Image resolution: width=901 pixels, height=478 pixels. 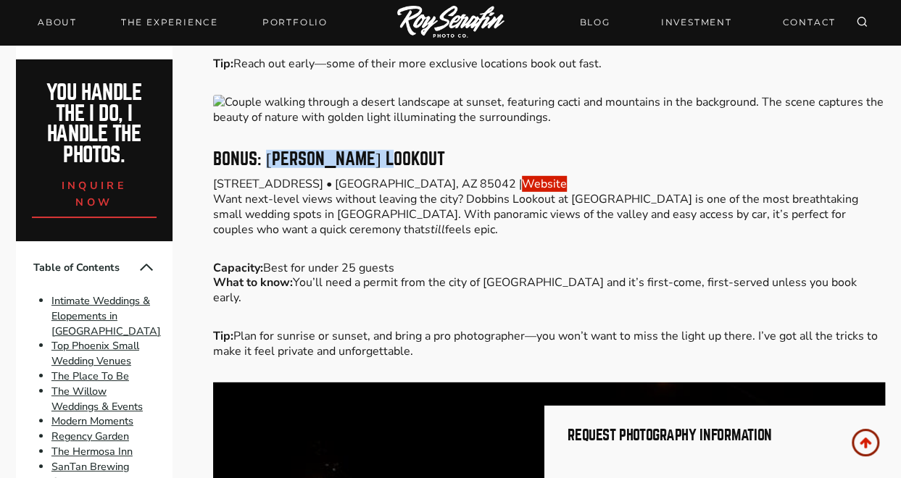 What do you see at coordinates (90, 376) in the screenshot?
I see `a: The Place To Be` at bounding box center [90, 376].